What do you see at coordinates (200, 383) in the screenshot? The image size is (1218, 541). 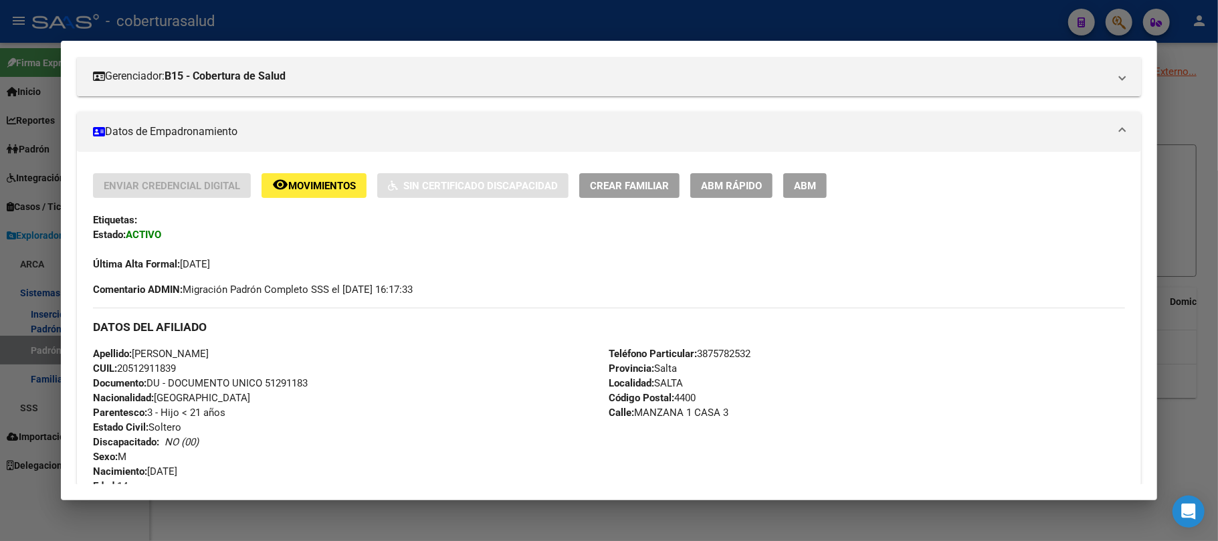 I see `span: DU - DOCUMENTO UNICO 51291183` at bounding box center [200, 383].